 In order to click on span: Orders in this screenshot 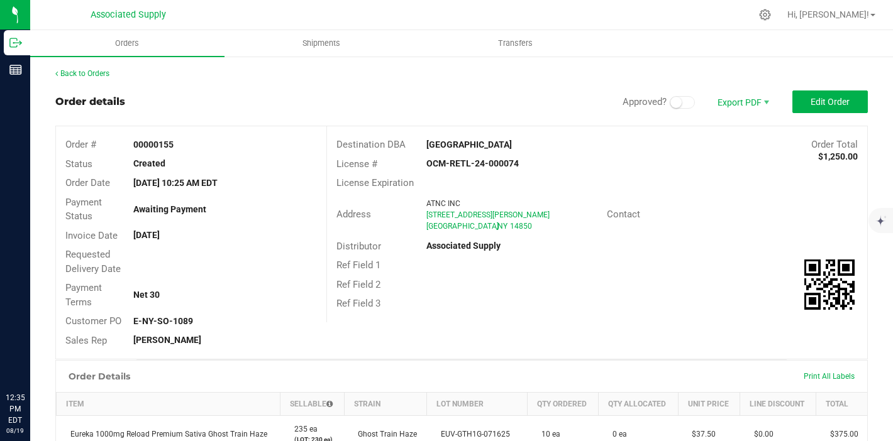, I will do `click(127, 43)`.